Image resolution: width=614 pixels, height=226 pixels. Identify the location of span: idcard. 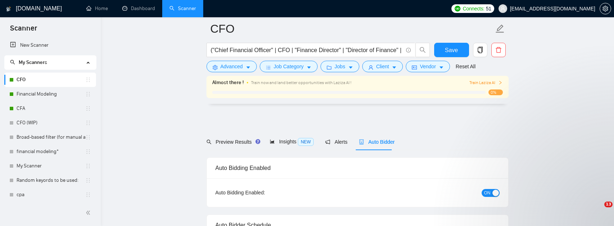
(414, 67).